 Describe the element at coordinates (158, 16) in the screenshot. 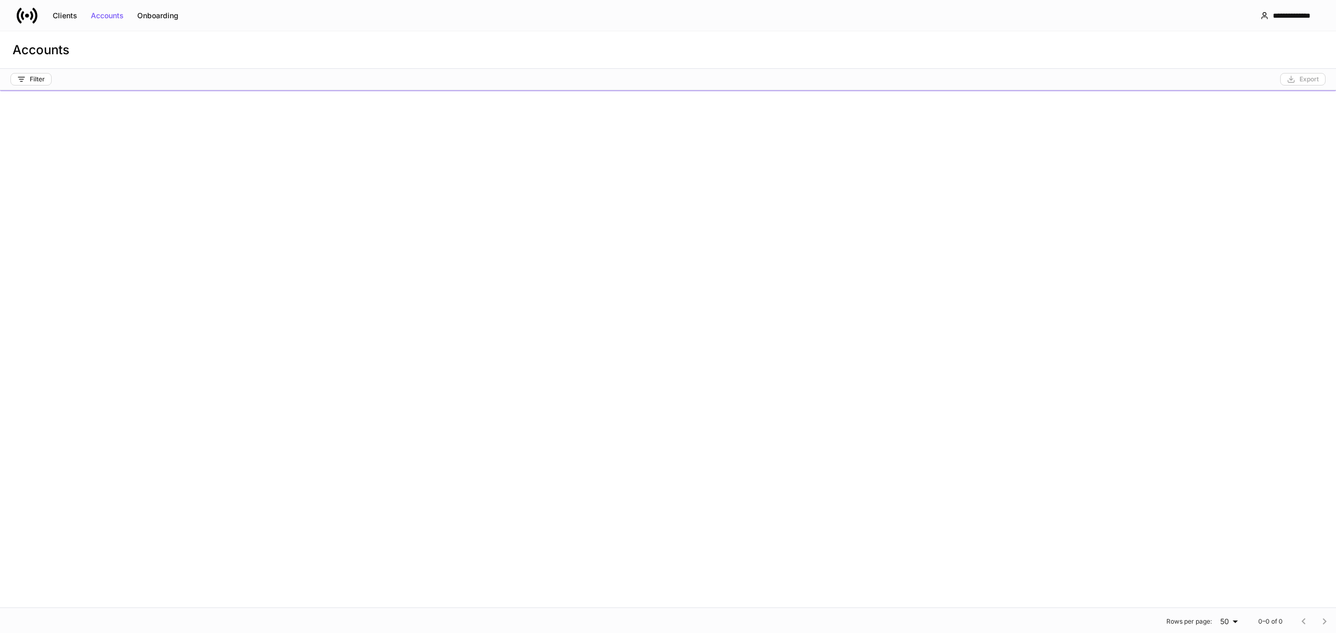

I see `div: Onboarding` at that location.